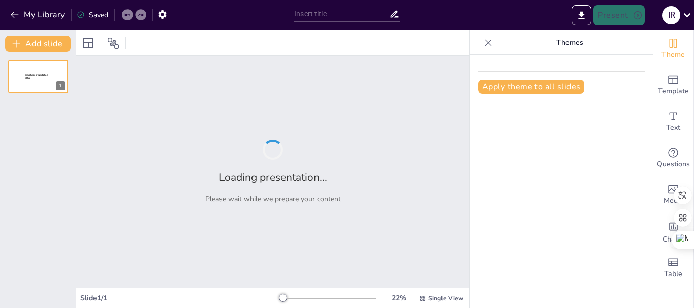 This screenshot has width=694, height=308. Describe the element at coordinates (341, 14) in the screenshot. I see `input: Insert title` at that location.